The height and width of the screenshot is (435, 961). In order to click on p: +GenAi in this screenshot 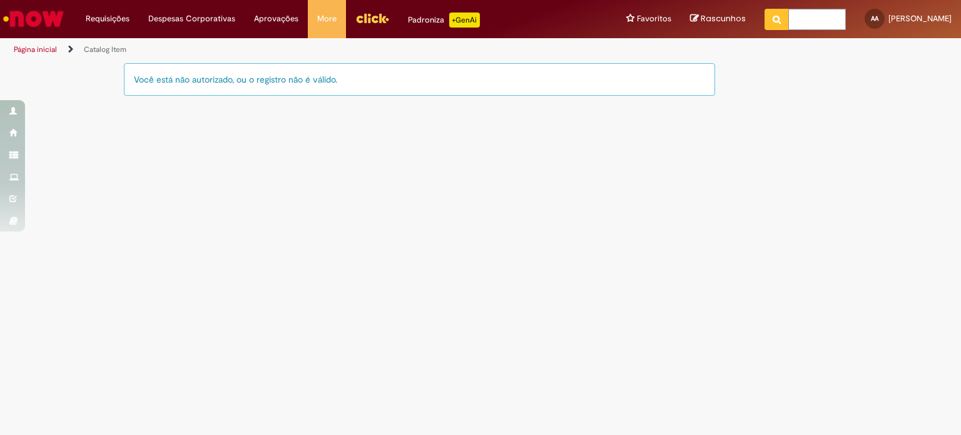, I will do `click(464, 20)`.